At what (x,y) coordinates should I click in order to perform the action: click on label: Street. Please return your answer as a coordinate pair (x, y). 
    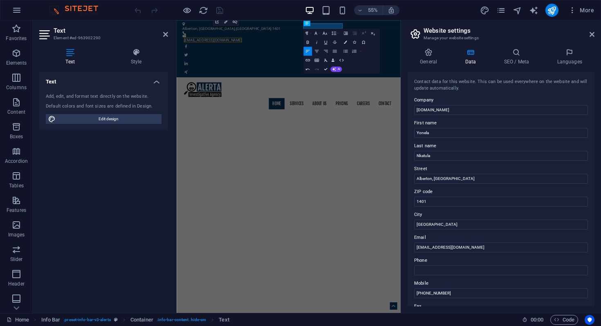
    Looking at the image, I should click on (501, 169).